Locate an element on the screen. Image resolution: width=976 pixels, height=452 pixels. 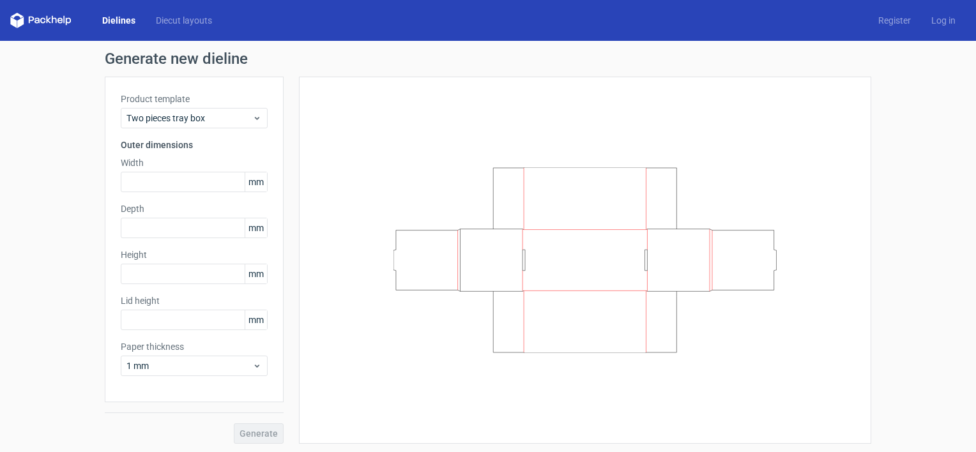
label: Lid height is located at coordinates (194, 301).